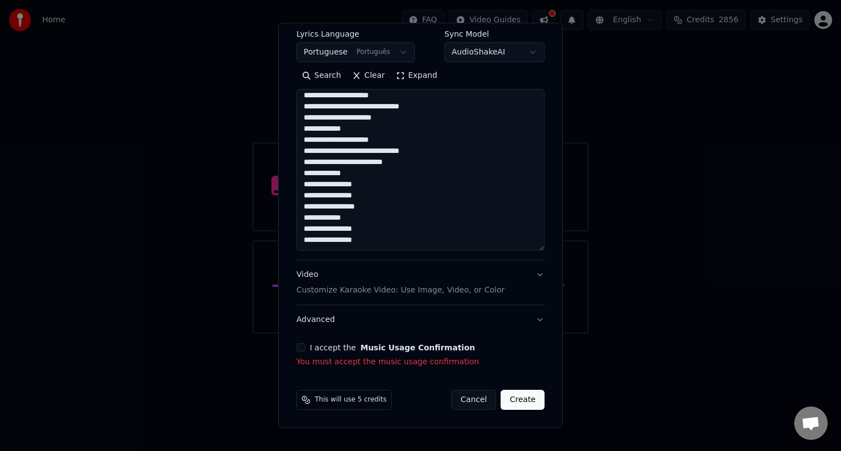 The width and height of the screenshot is (841, 451). Describe the element at coordinates (420, 145) in the screenshot. I see `div: LyricsProvide song lyrics or select an auto lyrics model` at that location.